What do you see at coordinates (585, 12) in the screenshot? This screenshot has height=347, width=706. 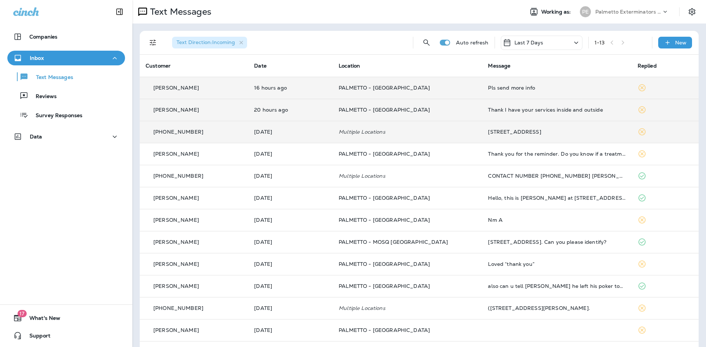 I see `div: PE` at bounding box center [585, 12].